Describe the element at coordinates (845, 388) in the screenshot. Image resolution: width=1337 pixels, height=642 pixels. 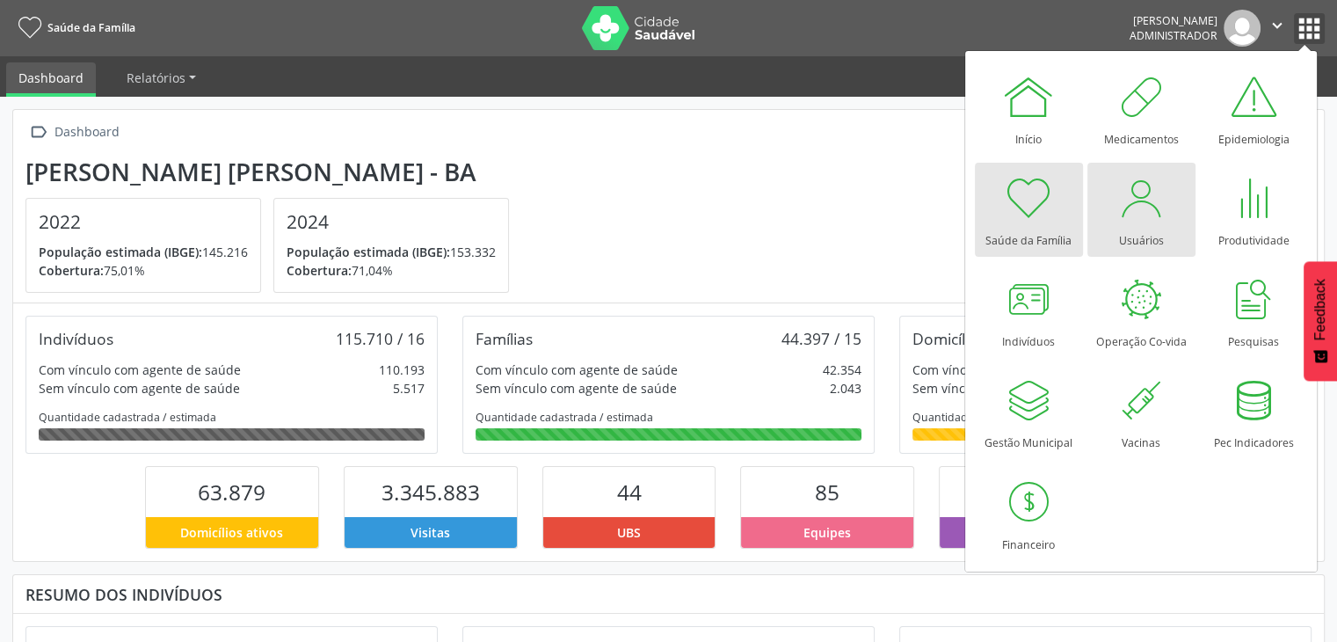
I see `div: 2.043` at that location.